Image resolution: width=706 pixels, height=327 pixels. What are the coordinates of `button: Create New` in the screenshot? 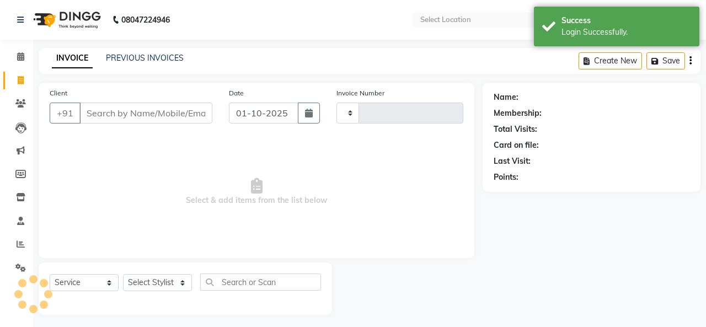 It's located at (610, 61).